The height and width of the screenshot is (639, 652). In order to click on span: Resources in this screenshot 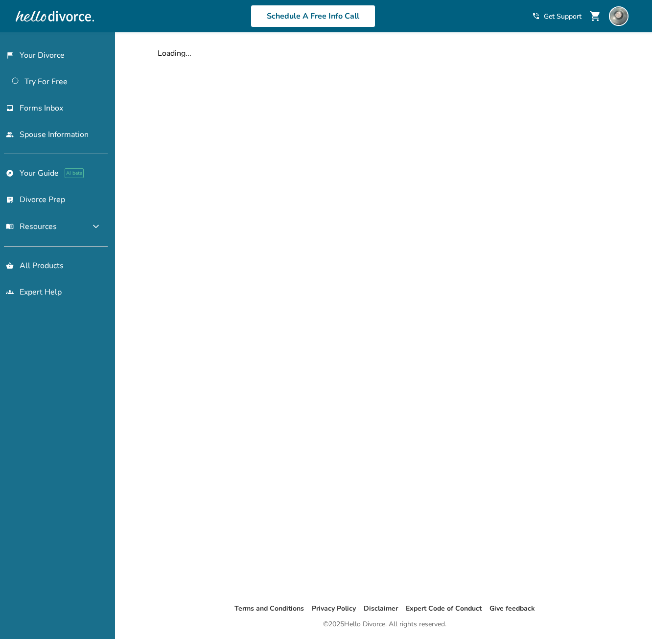, I will do `click(31, 227)`.